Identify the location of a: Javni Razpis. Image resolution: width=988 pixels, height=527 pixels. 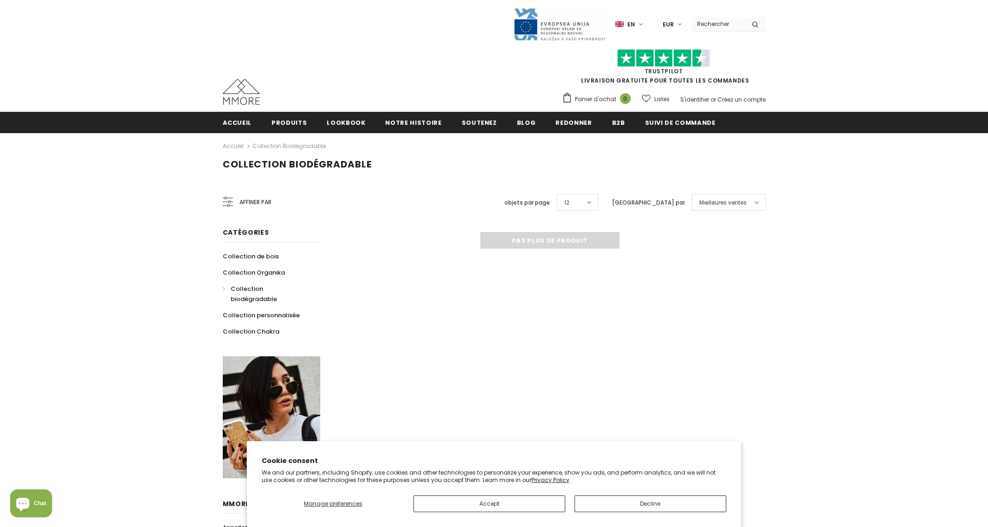
(560, 24).